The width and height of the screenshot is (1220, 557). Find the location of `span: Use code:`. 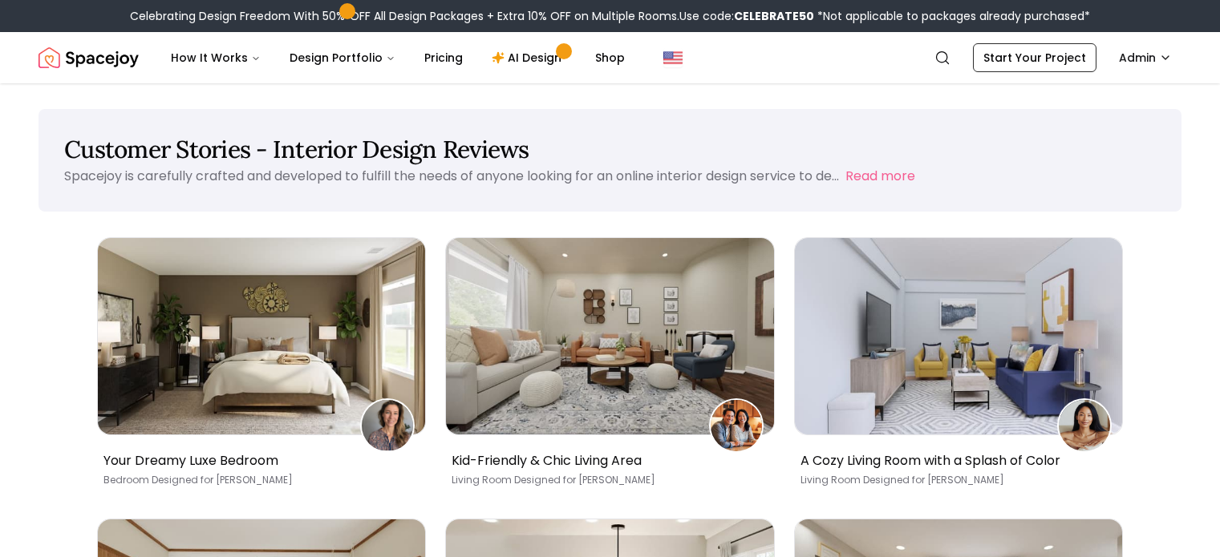

span: Use code: is located at coordinates (747, 16).